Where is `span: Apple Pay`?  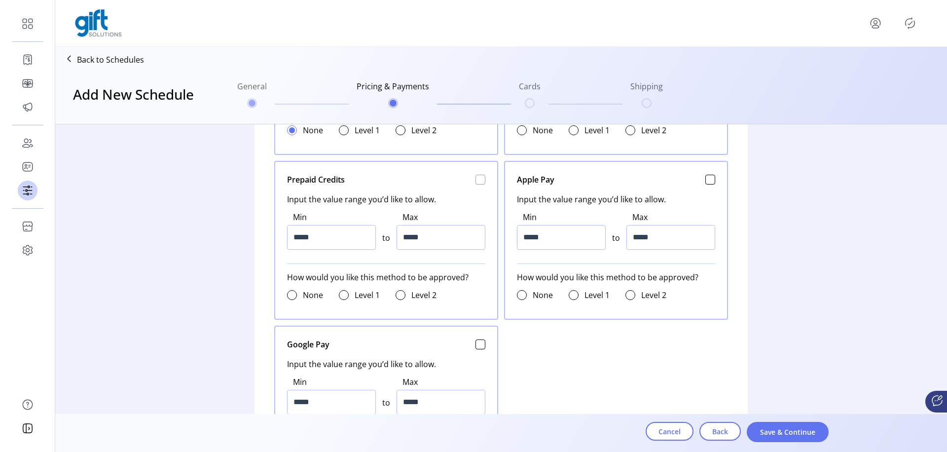 span: Apple Pay is located at coordinates (535, 179).